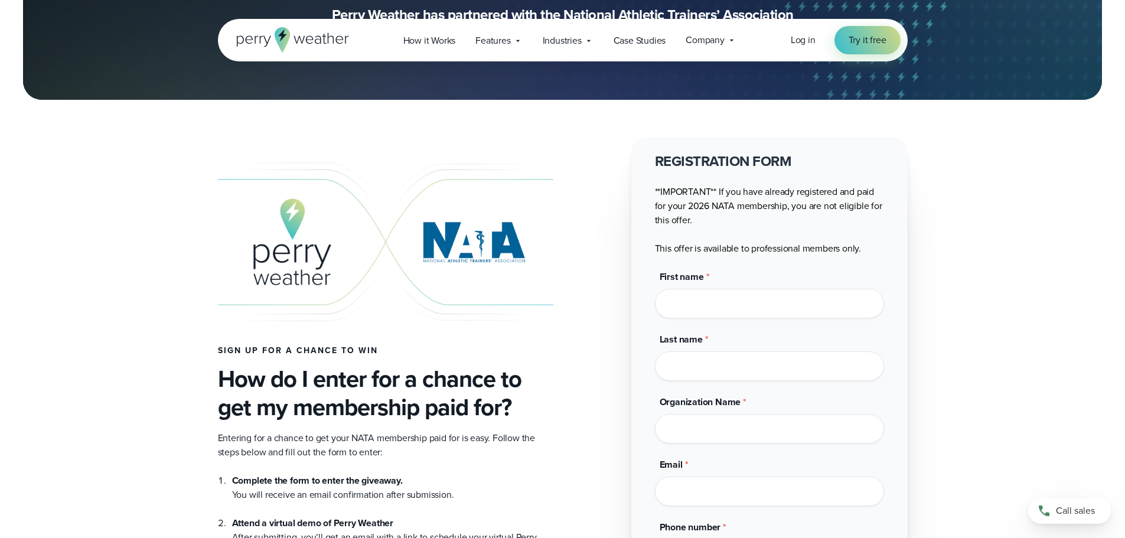 The width and height of the screenshot is (1125, 538). Describe the element at coordinates (682, 276) in the screenshot. I see `span: First name` at that location.